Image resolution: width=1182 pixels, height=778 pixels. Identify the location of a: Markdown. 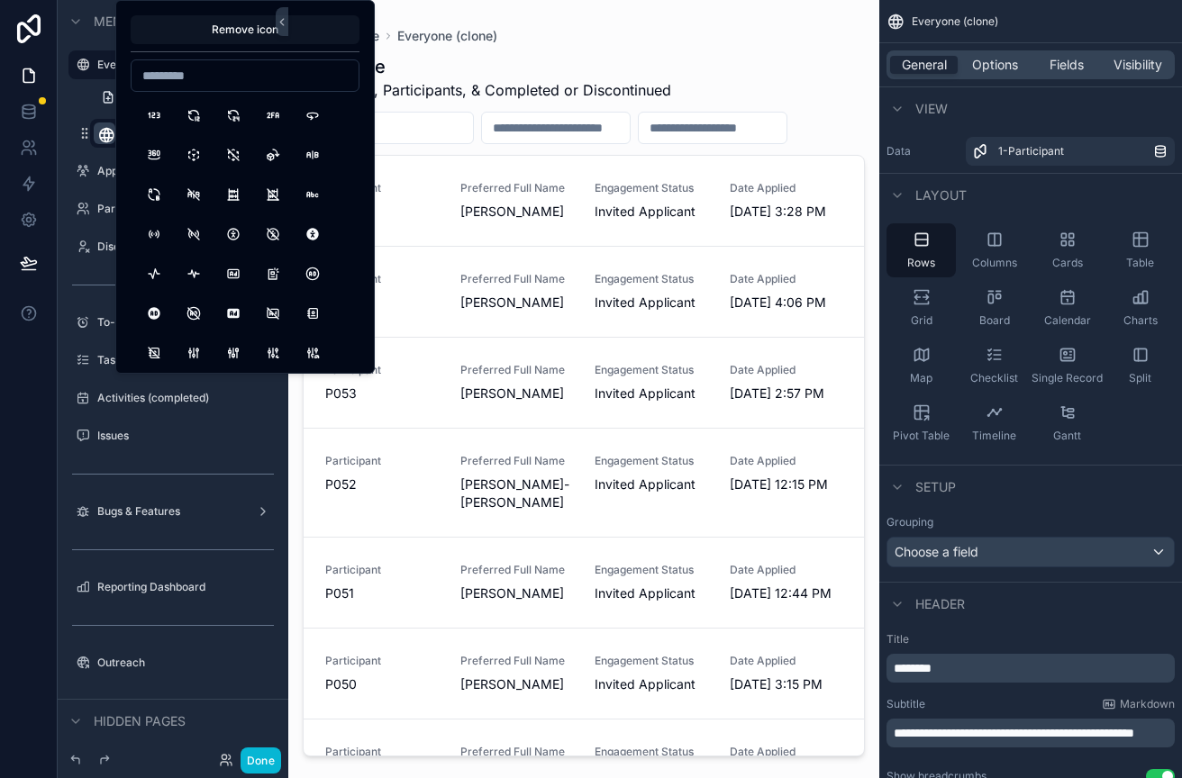
(1138, 704).